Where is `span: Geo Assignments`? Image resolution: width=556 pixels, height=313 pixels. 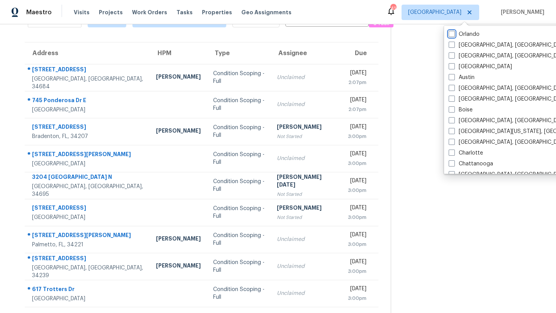 span: Geo Assignments is located at coordinates (266, 12).